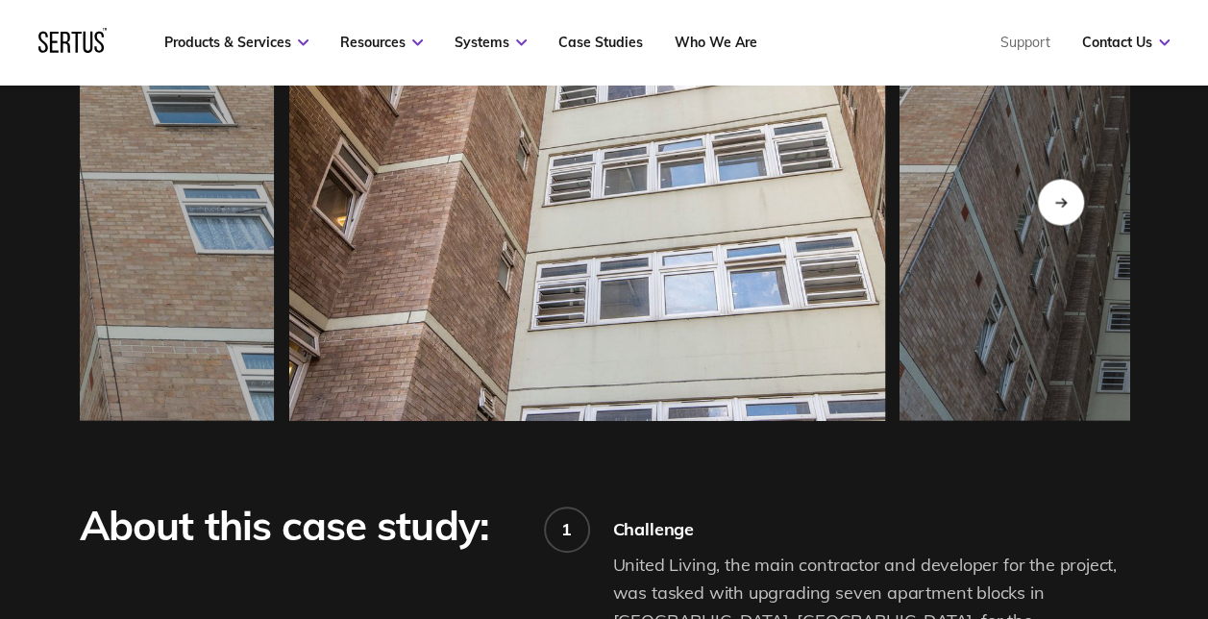 Image resolution: width=1208 pixels, height=619 pixels. Describe the element at coordinates (1025, 42) in the screenshot. I see `a: Support` at that location.